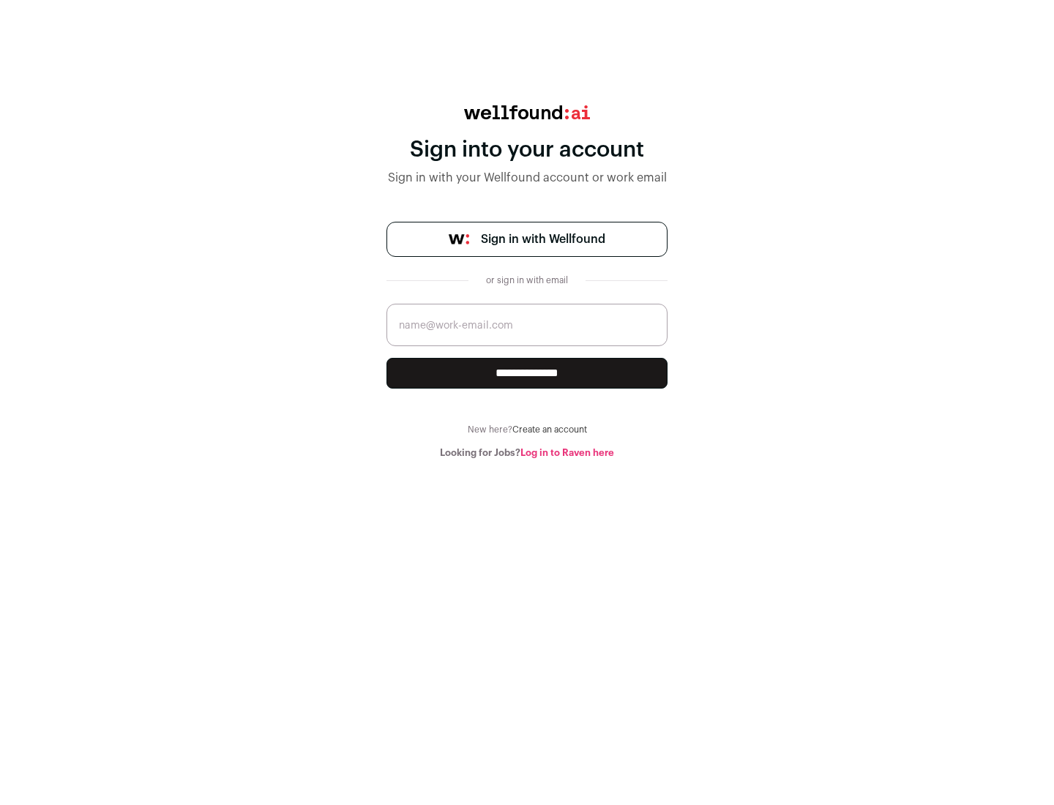 The height and width of the screenshot is (805, 1054). I want to click on img: wellfound:ai, so click(527, 112).